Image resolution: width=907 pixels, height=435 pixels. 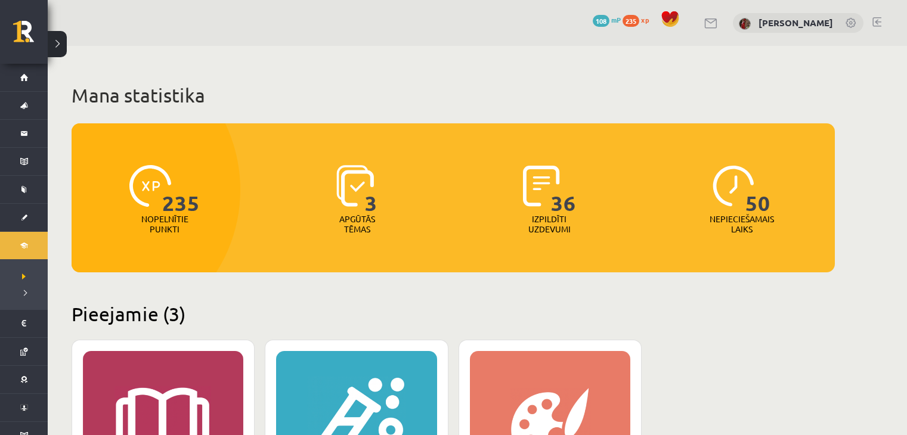 What do you see at coordinates (453, 314) in the screenshot?
I see `h2: Pieejamie (3)` at bounding box center [453, 314].